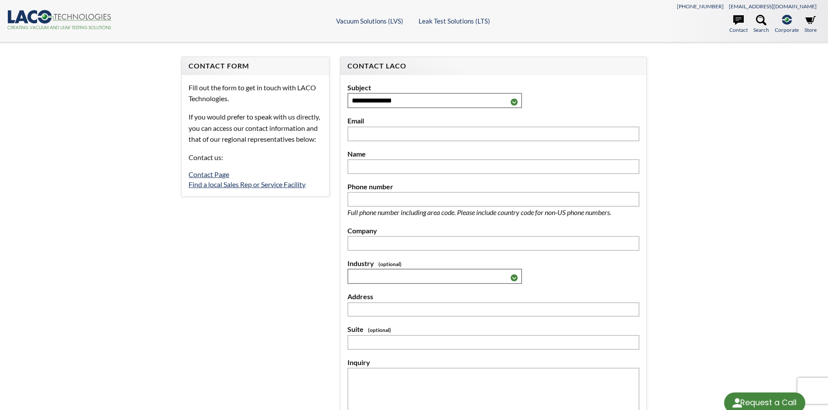 This screenshot has height=410, width=828. Describe the element at coordinates (761, 24) in the screenshot. I see `a: Search` at that location.